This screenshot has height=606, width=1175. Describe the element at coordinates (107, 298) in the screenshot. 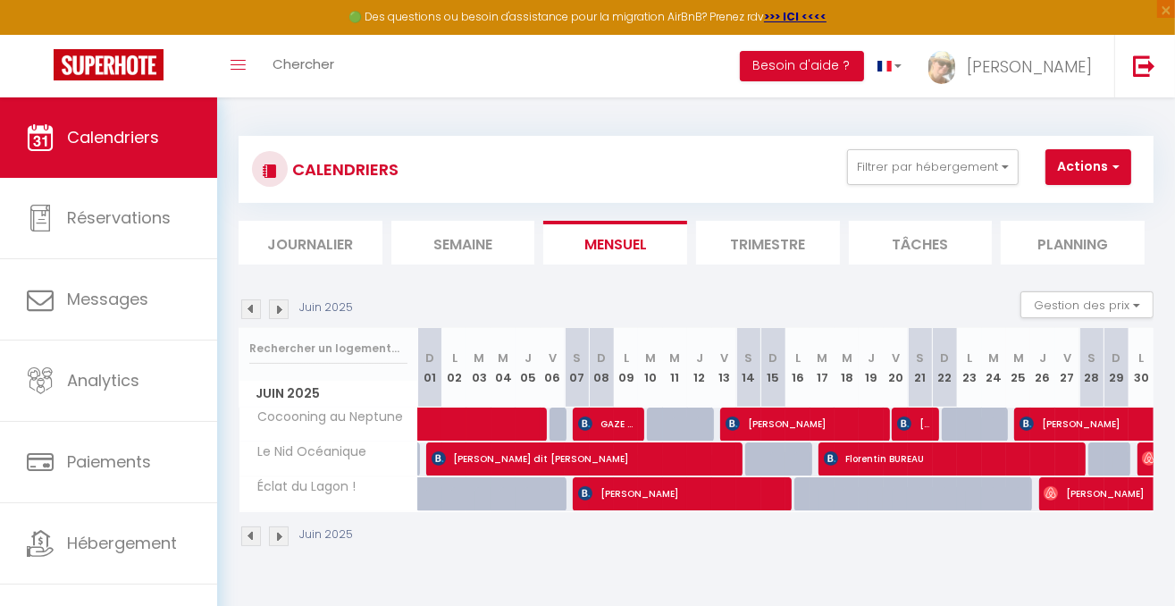

I see `span: Messages` at that location.